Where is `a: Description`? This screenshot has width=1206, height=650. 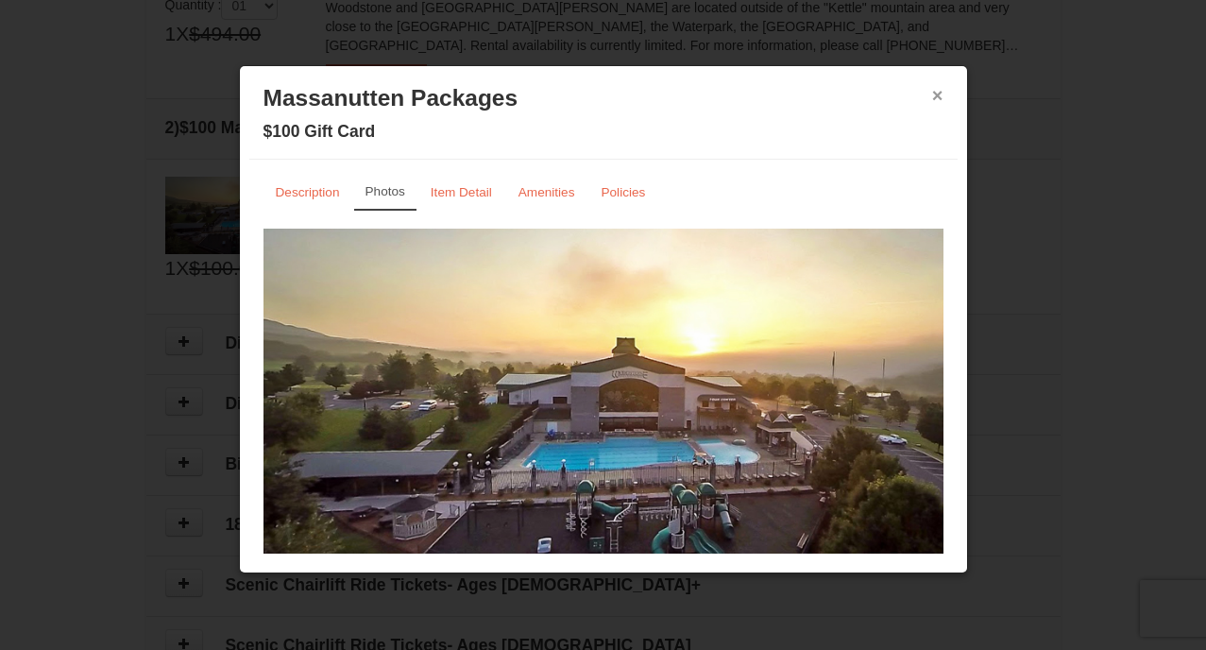
a: Description is located at coordinates (308, 192).